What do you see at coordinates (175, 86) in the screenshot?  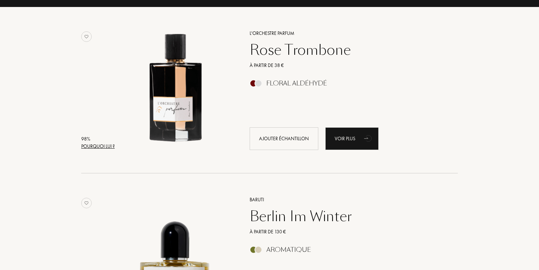 I see `img: Rose Trombone L'Orchestre Parfum` at bounding box center [175, 86].